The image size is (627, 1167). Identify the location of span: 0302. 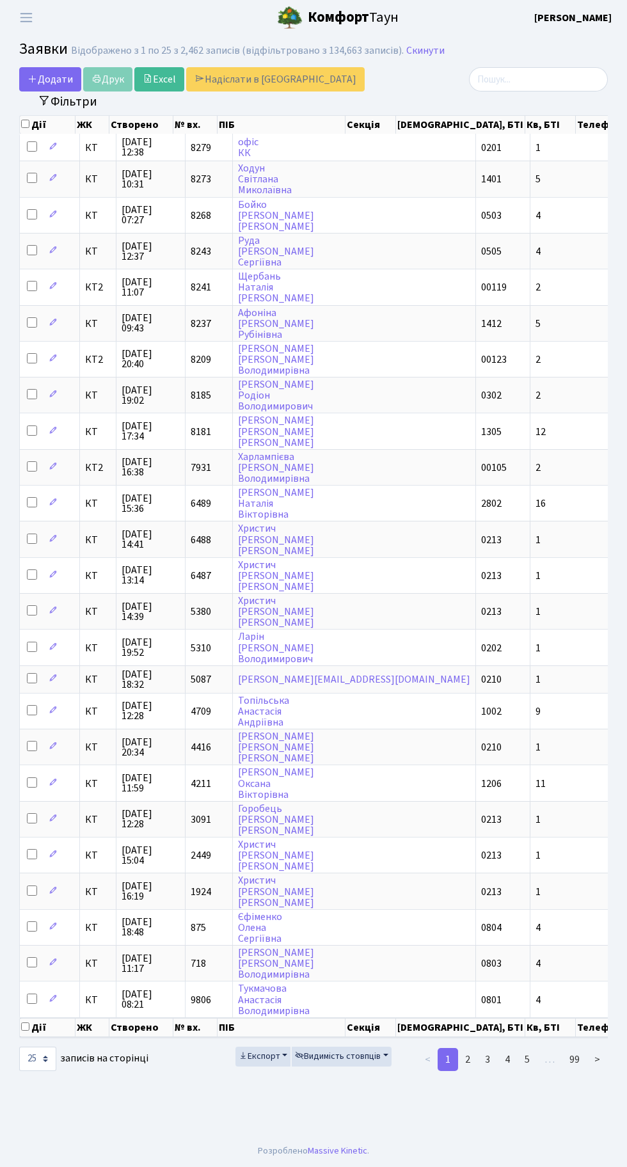
(492, 396).